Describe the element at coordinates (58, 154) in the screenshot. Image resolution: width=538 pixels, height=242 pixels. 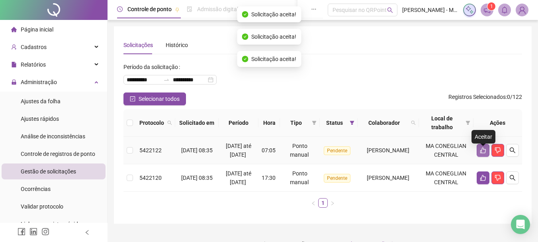
I see `span: Controle de registros de ponto` at that location.